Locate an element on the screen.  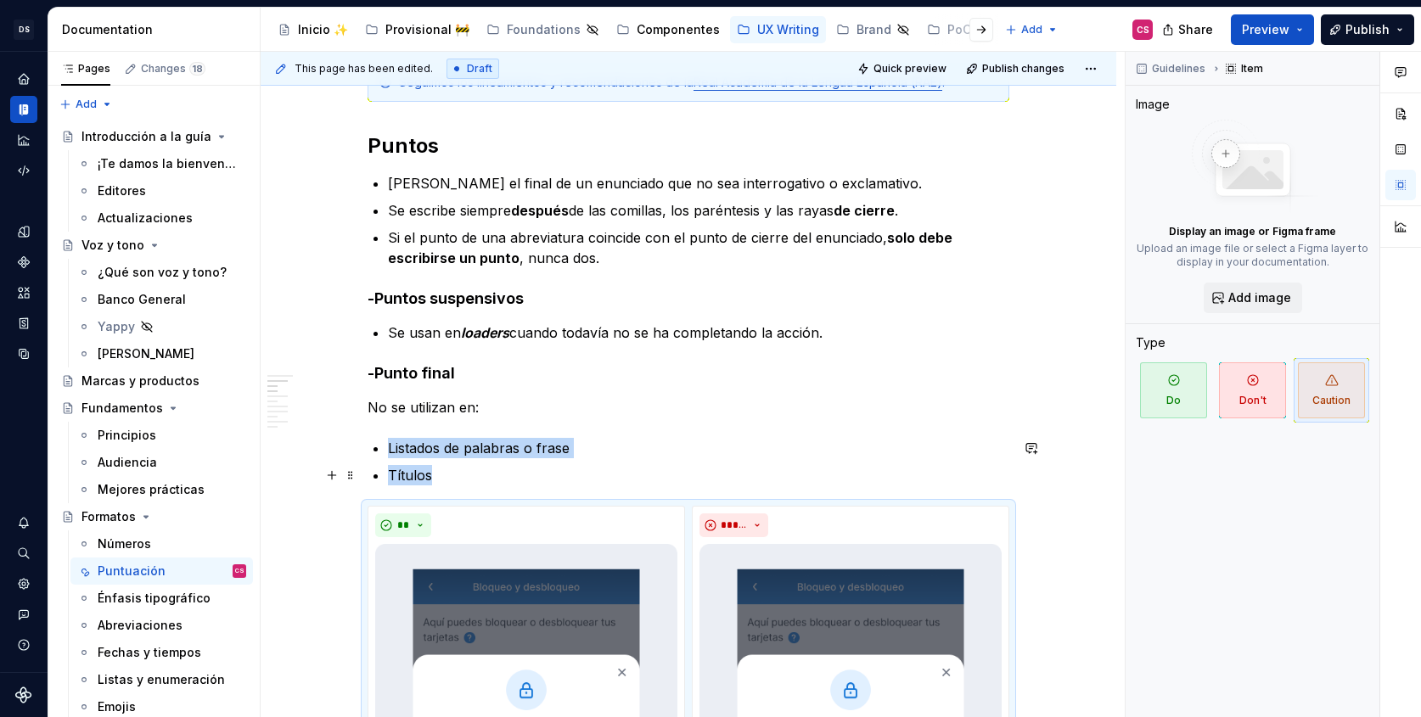
a: Storybook stories is located at coordinates (24, 323).